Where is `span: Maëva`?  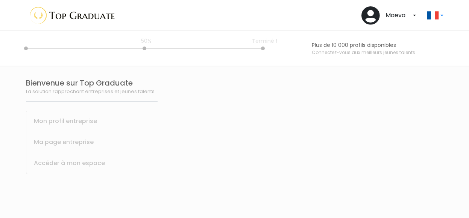 span: Maëva is located at coordinates (395, 15).